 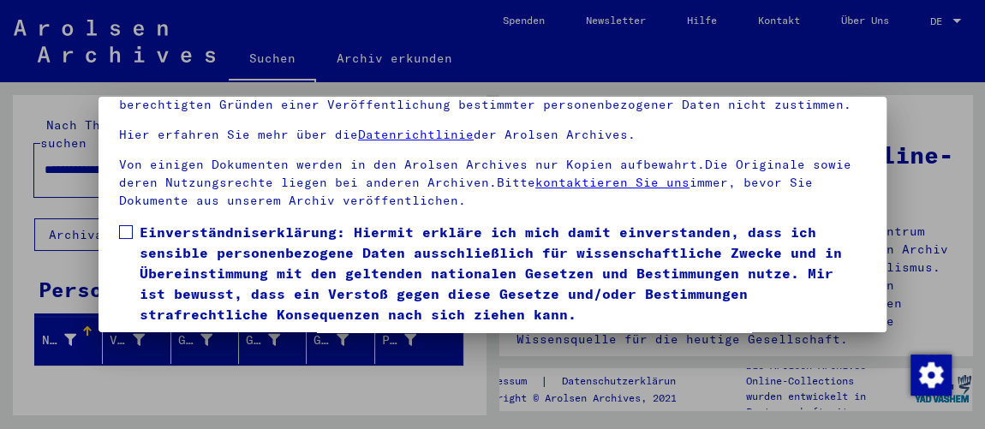 I want to click on span: Einverständniserklärung: Hiermit erkläre ich mich damit einverstanden, dass ich sensible personen..., so click(x=503, y=273).